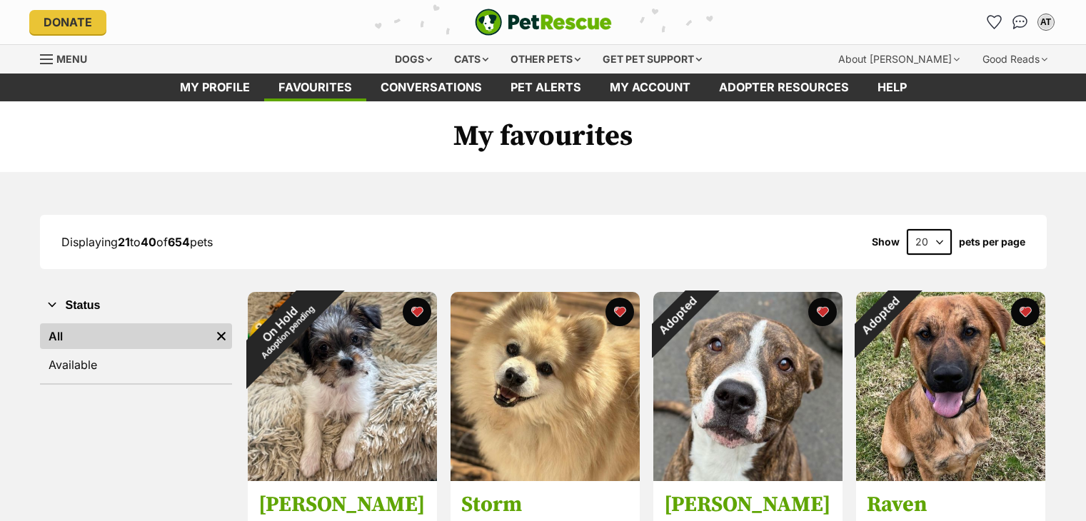 This screenshot has height=521, width=1086. What do you see at coordinates (892, 87) in the screenshot?
I see `a: Help` at bounding box center [892, 87].